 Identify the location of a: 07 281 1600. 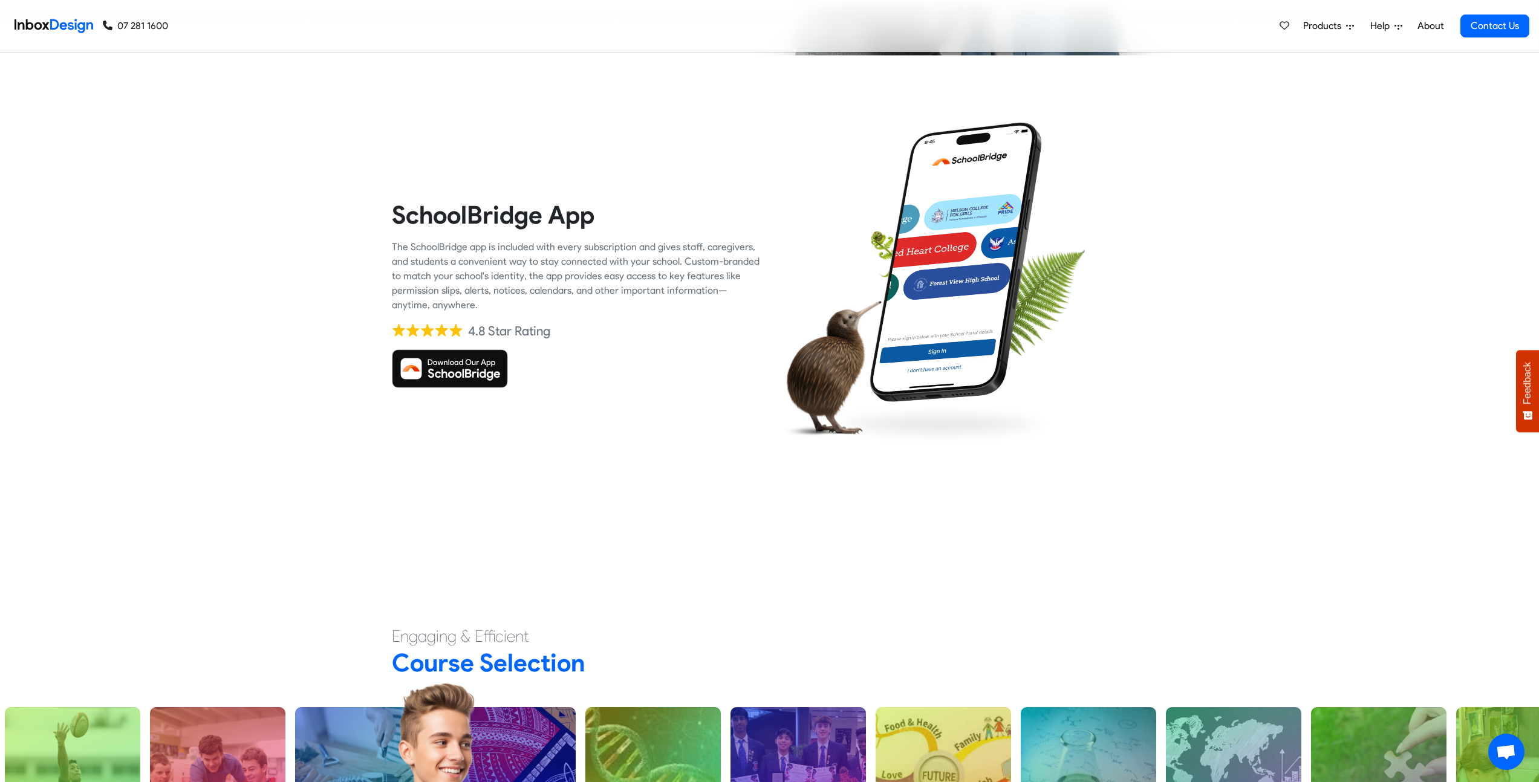
(135, 26).